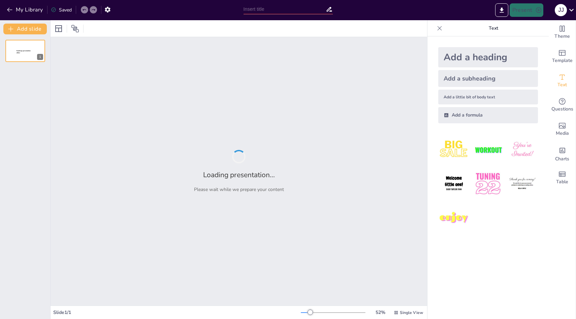  Describe the element at coordinates (562, 178) in the screenshot. I see `div: Add a table` at that location.